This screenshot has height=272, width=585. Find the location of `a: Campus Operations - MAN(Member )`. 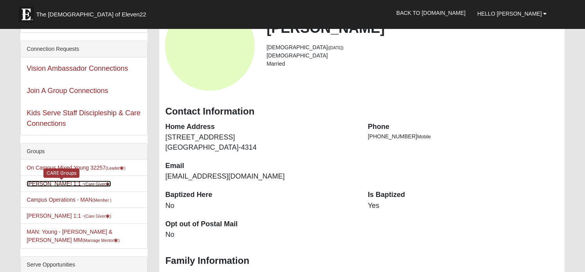

a: Campus Operations - MAN(Member ) is located at coordinates (69, 200).